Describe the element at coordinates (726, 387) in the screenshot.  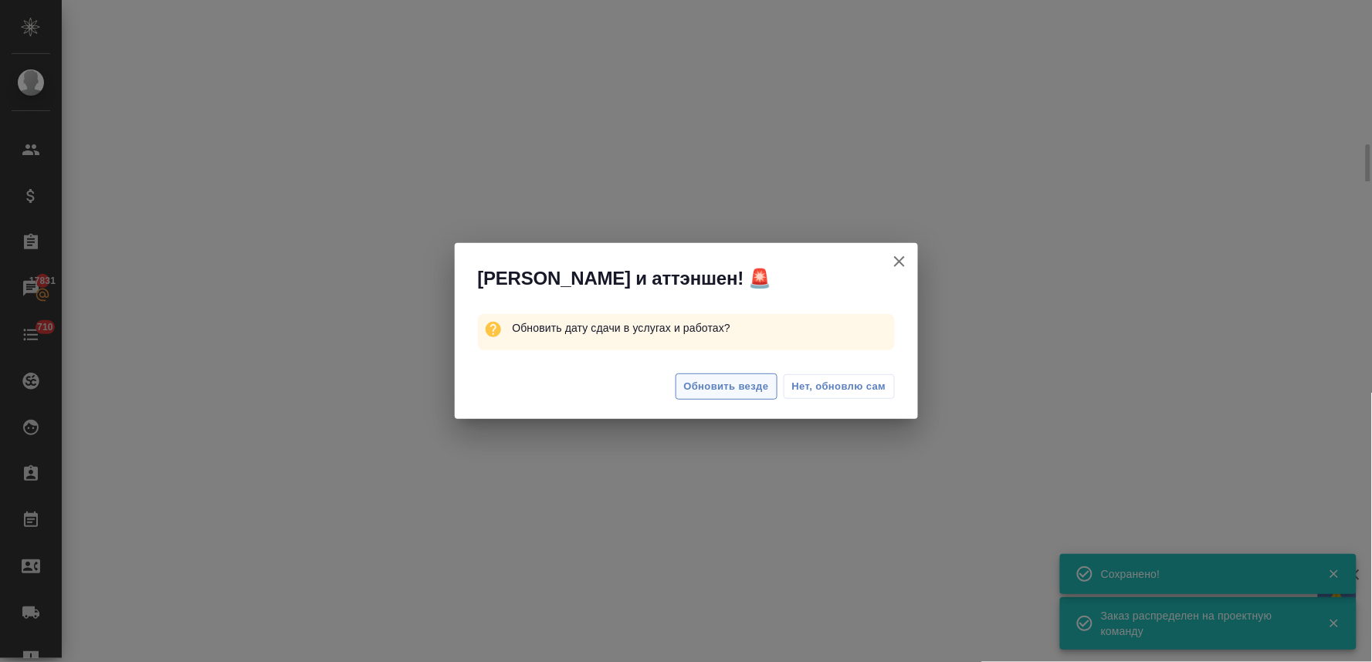
I see `span: Обновить везде` at that location.